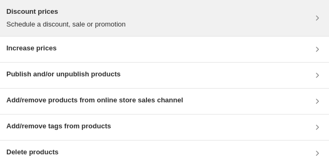 Image resolution: width=329 pixels, height=166 pixels. I want to click on h3: Delete products, so click(32, 152).